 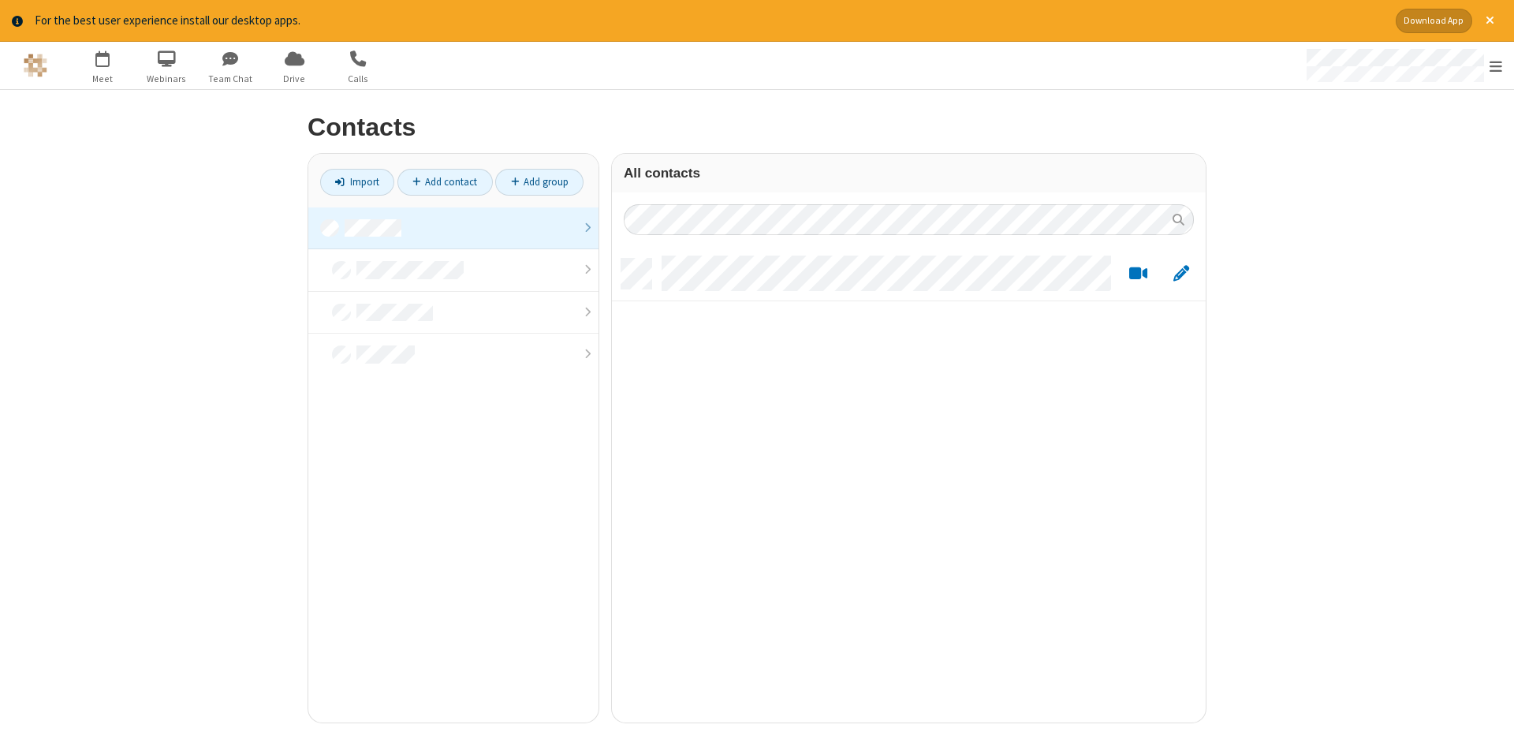 What do you see at coordinates (757, 127) in the screenshot?
I see `h2: Contacts` at bounding box center [757, 127].